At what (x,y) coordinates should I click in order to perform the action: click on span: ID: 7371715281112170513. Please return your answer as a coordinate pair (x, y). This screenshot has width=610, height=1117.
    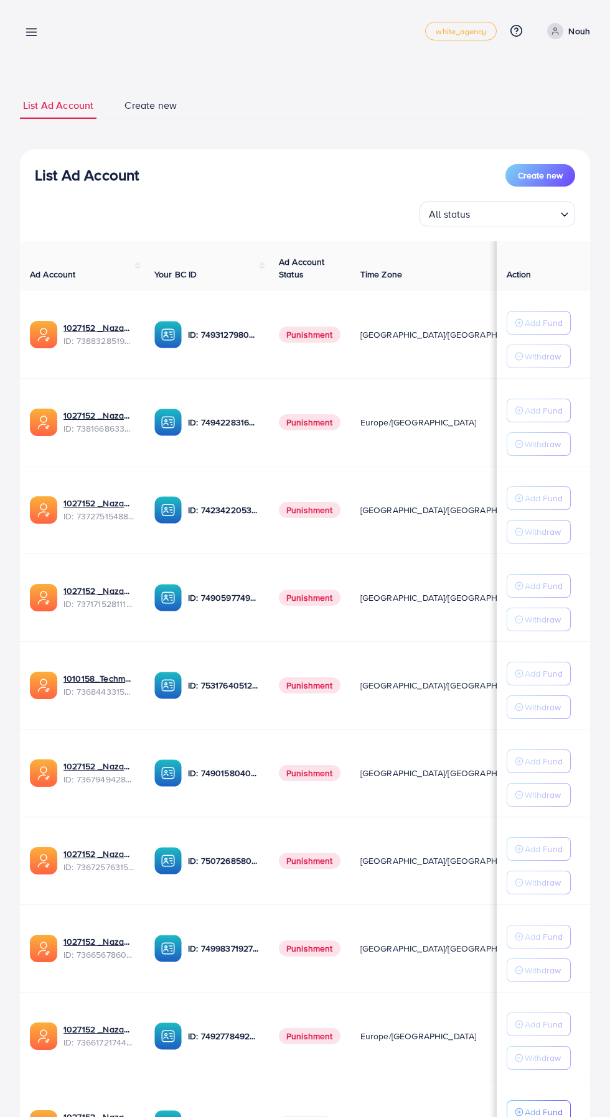
    Looking at the image, I should click on (99, 604).